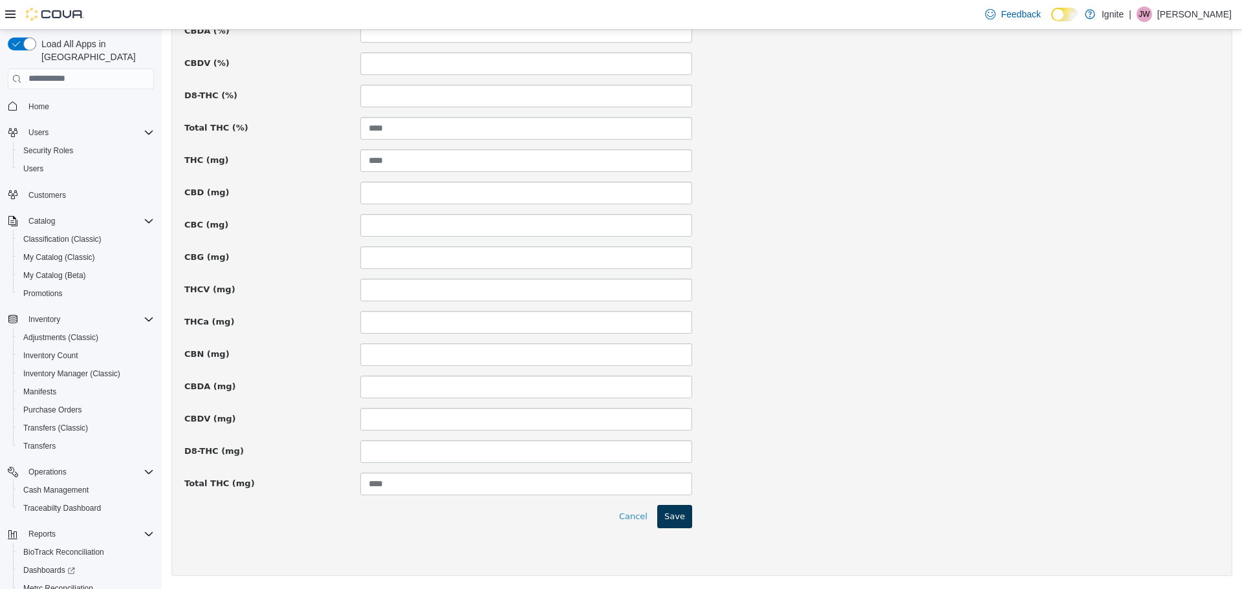  What do you see at coordinates (1144, 14) in the screenshot?
I see `span: JW` at bounding box center [1144, 14].